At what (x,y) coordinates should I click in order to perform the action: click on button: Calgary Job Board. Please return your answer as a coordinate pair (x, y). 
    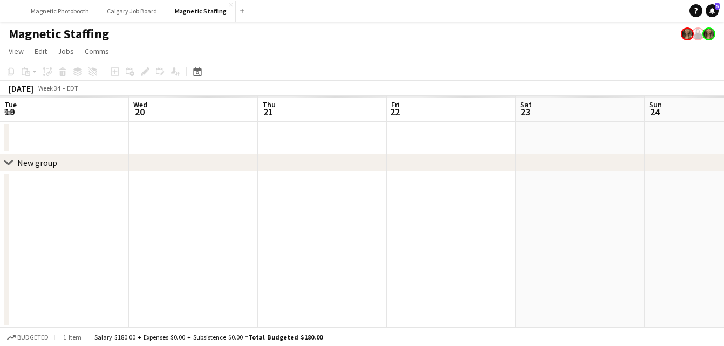
    Looking at the image, I should click on (132, 11).